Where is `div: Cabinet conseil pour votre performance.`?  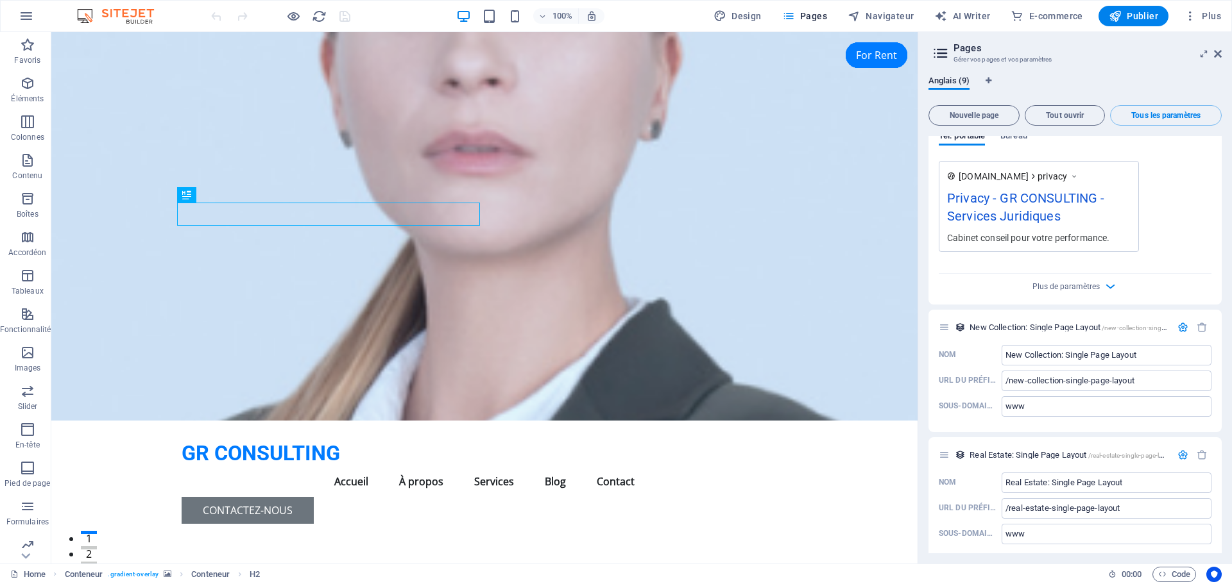
div: Cabinet conseil pour votre performance. is located at coordinates (1039, 237).